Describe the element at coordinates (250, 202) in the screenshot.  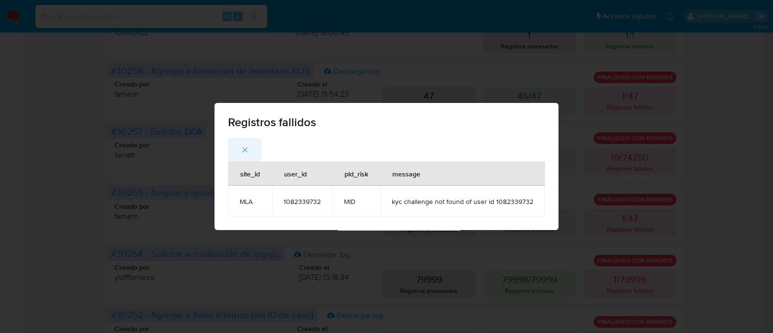
I see `span: MLA` at that location.